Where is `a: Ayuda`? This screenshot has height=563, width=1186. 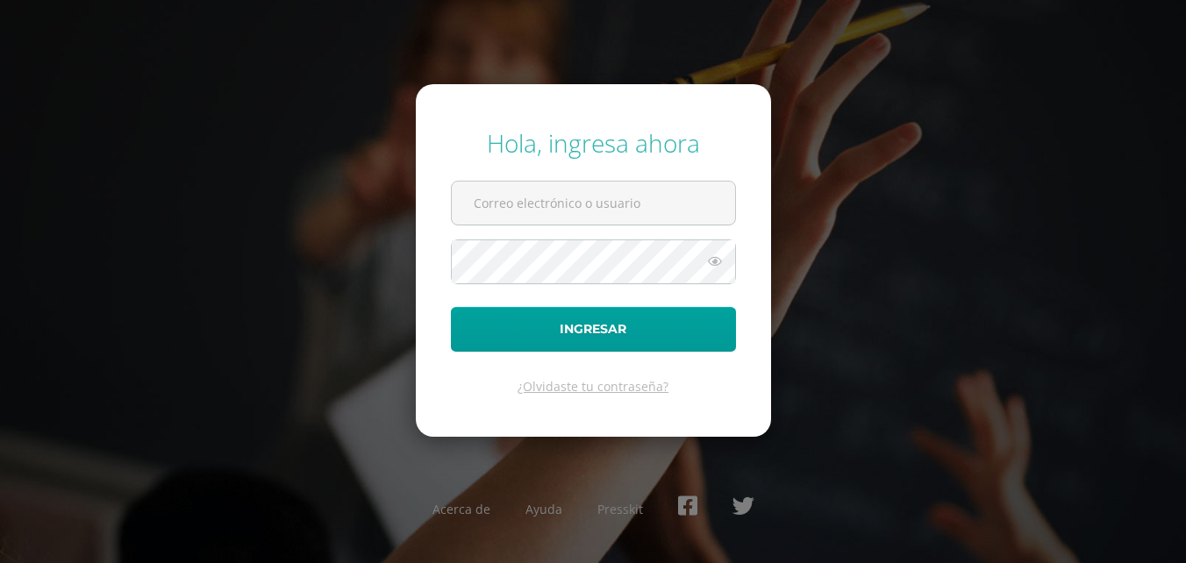
a: Ayuda is located at coordinates (544, 509).